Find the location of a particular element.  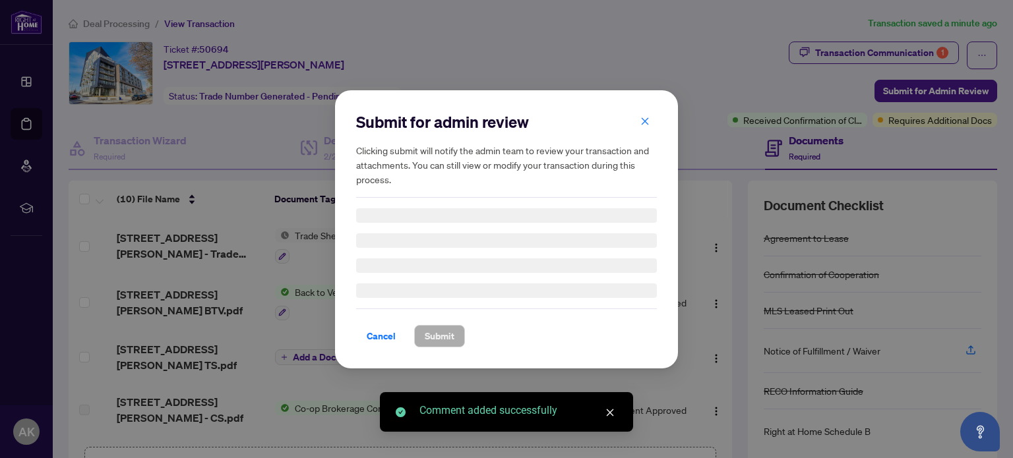

button: Cancel is located at coordinates (381, 336).